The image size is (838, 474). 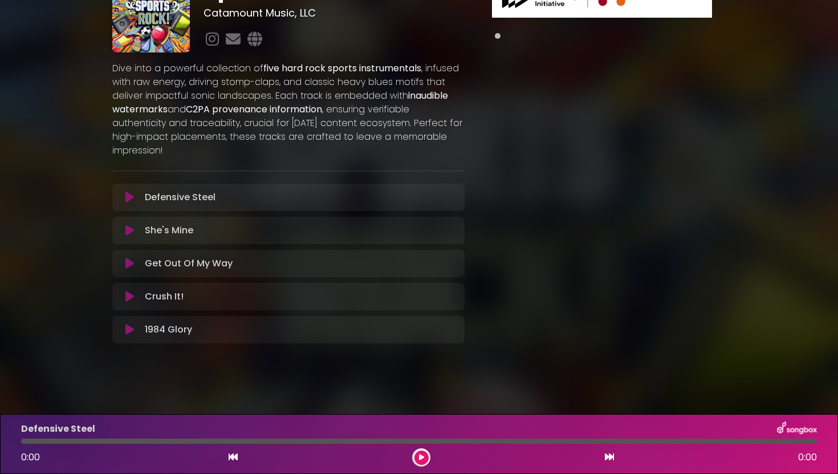 What do you see at coordinates (280, 102) in the screenshot?
I see `strong: inaudible watermarks` at bounding box center [280, 102].